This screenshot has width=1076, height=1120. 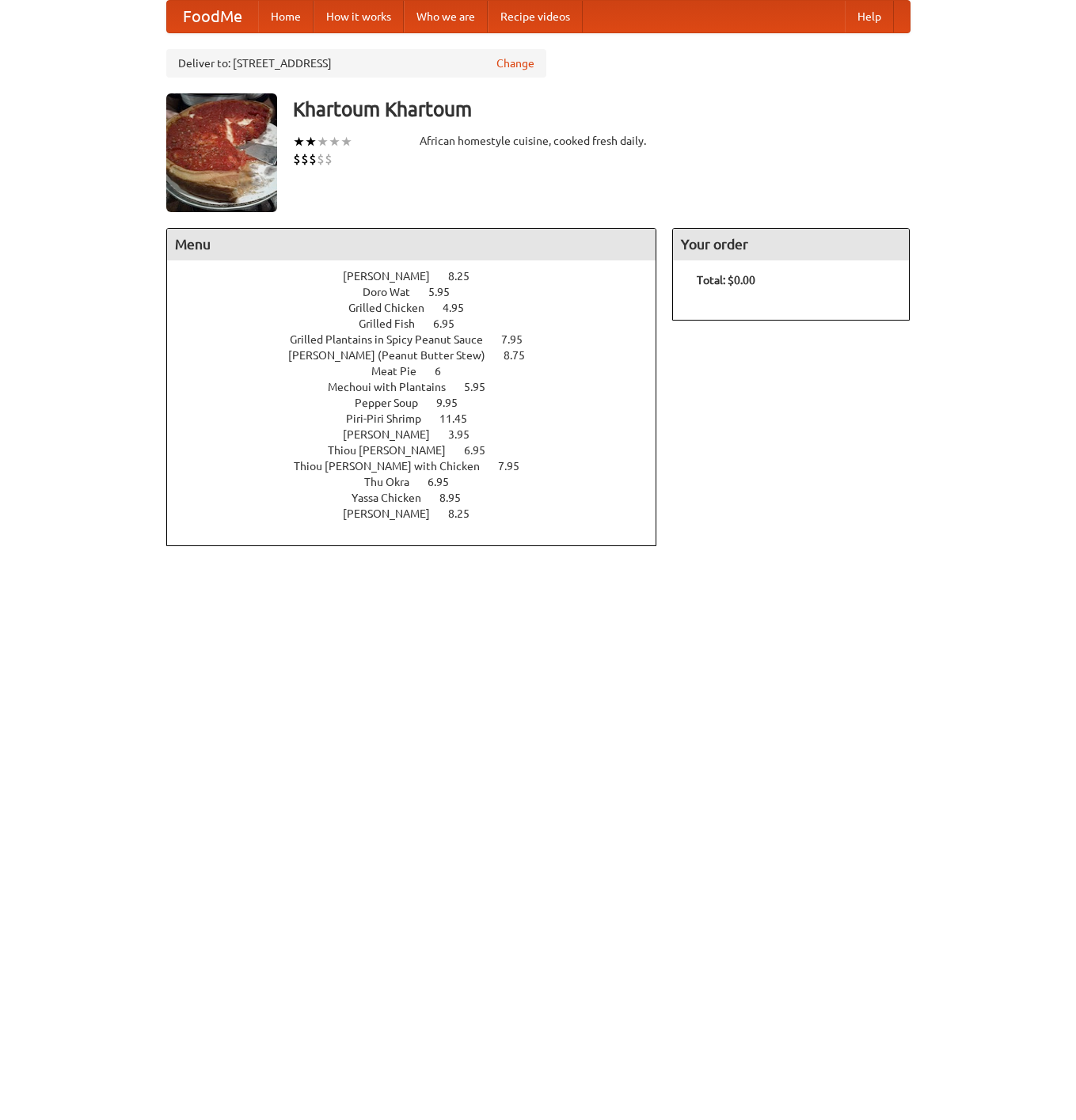 I want to click on a: How it works, so click(x=358, y=17).